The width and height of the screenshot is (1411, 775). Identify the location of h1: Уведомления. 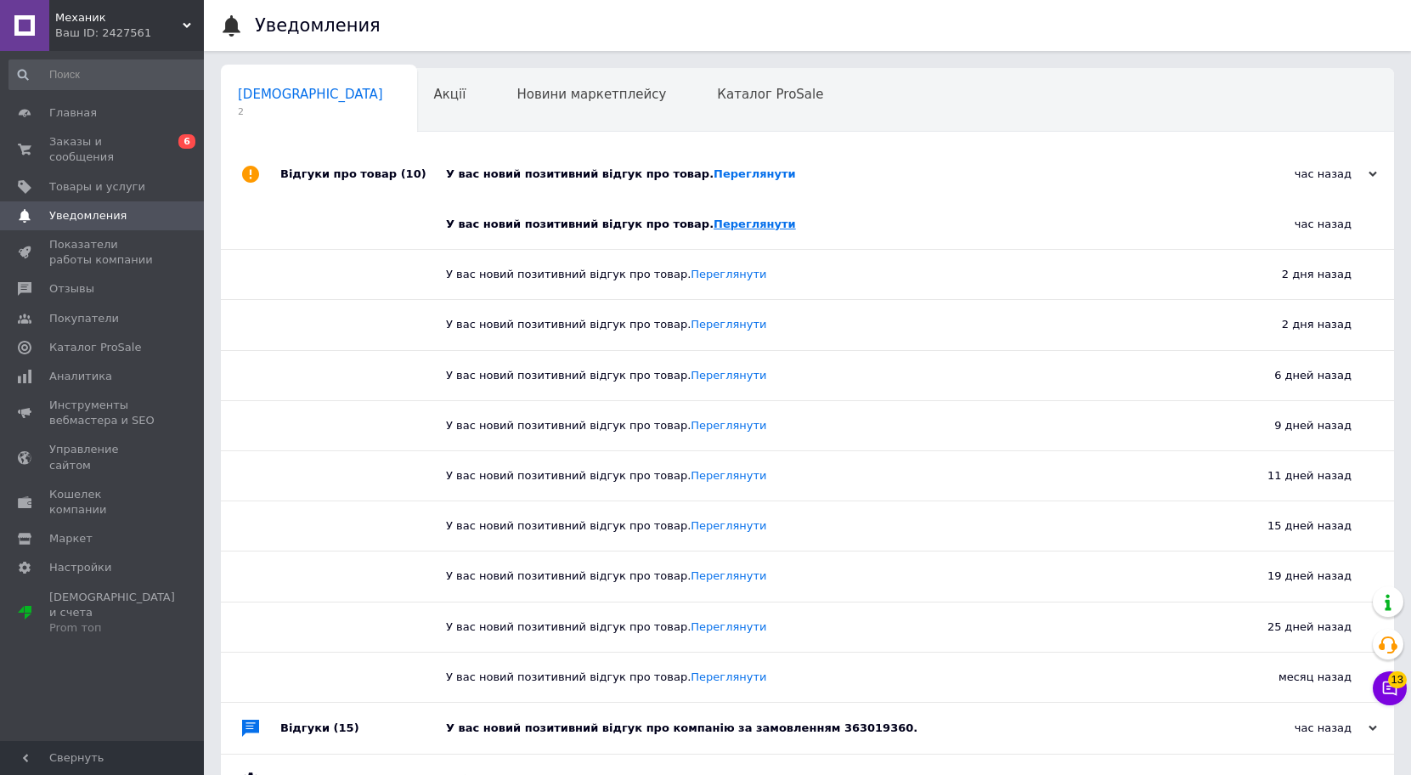
(318, 25).